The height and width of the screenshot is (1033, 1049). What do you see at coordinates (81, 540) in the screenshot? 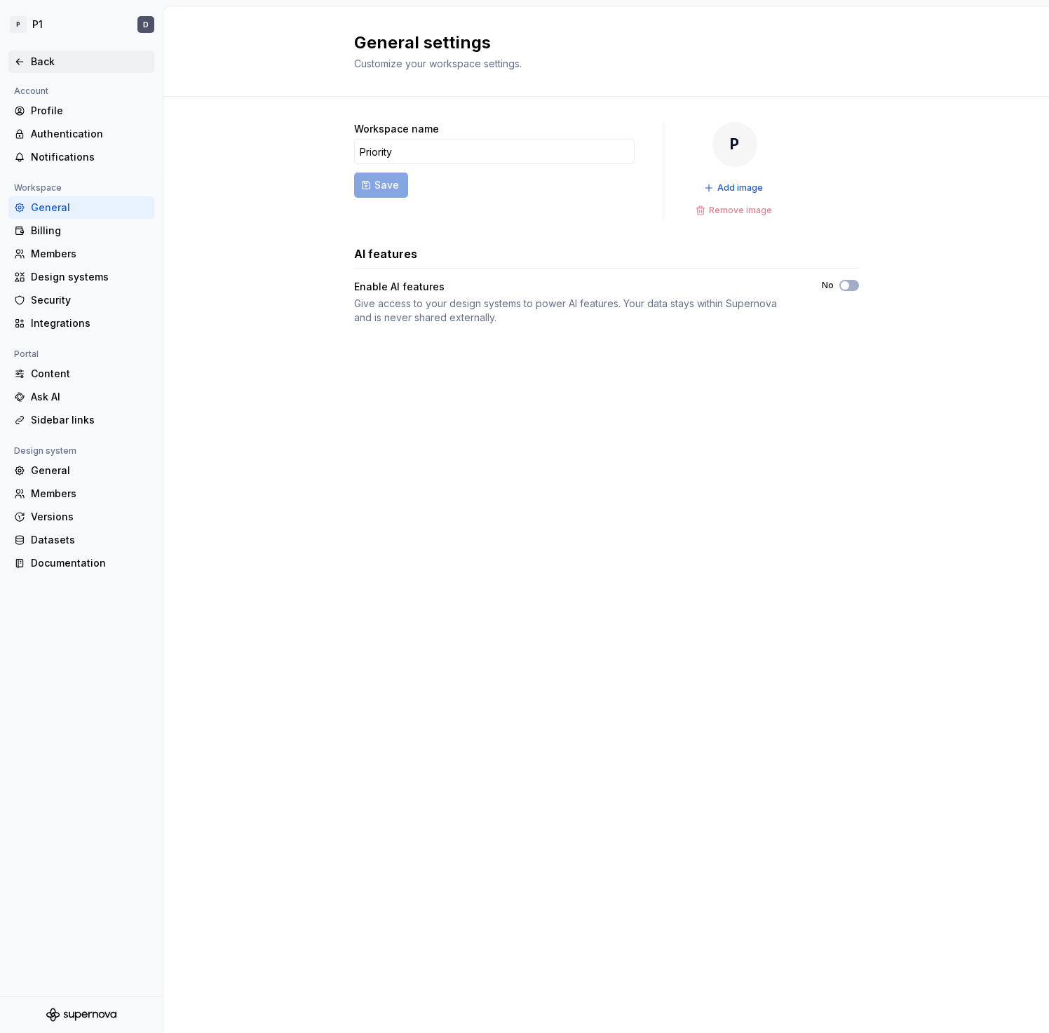
I see `a: Datasets` at bounding box center [81, 540].